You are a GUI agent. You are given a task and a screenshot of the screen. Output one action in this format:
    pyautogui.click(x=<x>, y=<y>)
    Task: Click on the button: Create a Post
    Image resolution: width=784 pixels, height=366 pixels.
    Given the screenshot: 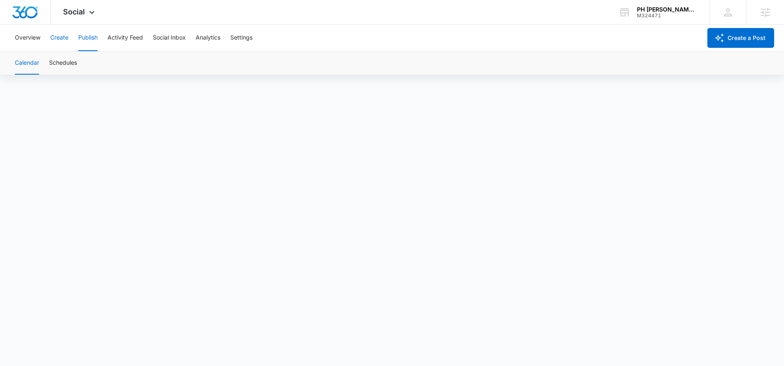 What is the action you would take?
    pyautogui.click(x=741, y=38)
    